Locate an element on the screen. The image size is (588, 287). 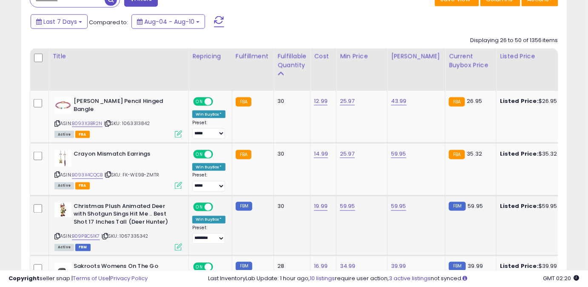
span: 2025-08-18 02:20 GMT is located at coordinates (561, 278).